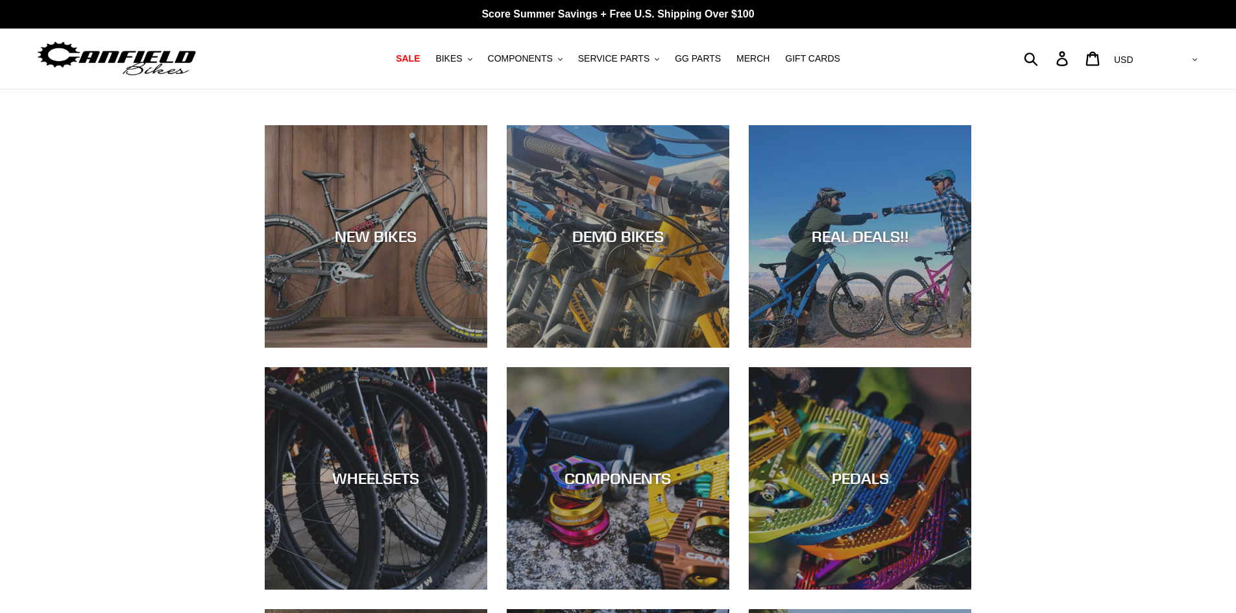  Describe the element at coordinates (618, 478) in the screenshot. I see `div: COMPONENTS` at that location.